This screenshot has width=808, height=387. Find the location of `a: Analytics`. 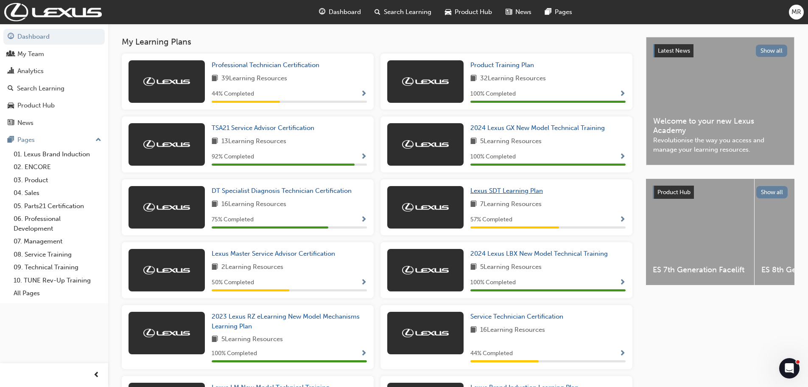

a: Analytics is located at coordinates (54, 71).